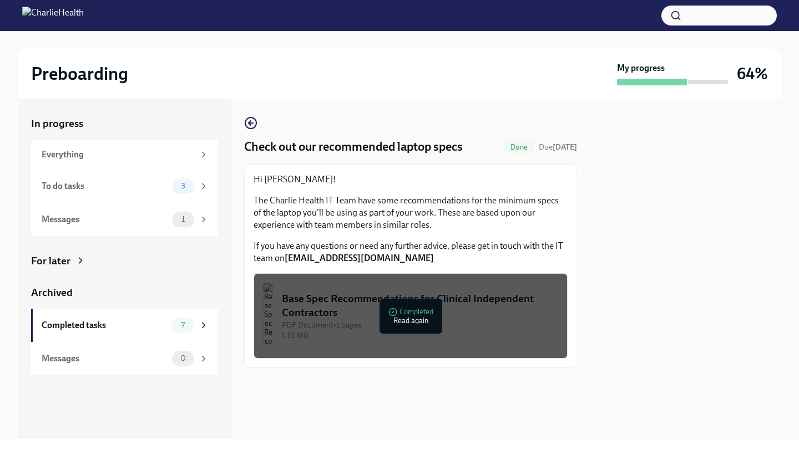 This screenshot has height=450, width=799. What do you see at coordinates (118, 155) in the screenshot?
I see `div: Everything` at bounding box center [118, 155].